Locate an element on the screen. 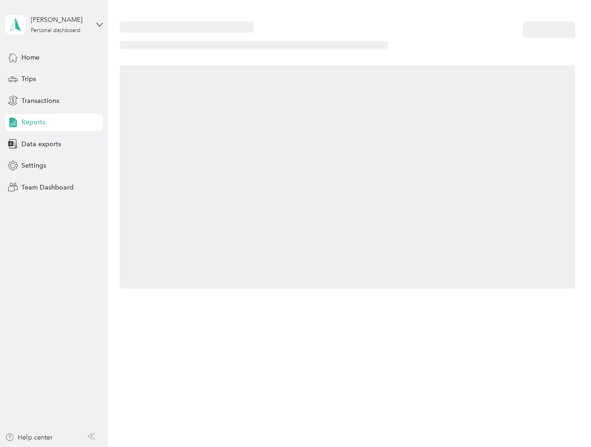 The height and width of the screenshot is (447, 591). span: Home is located at coordinates (30, 57).